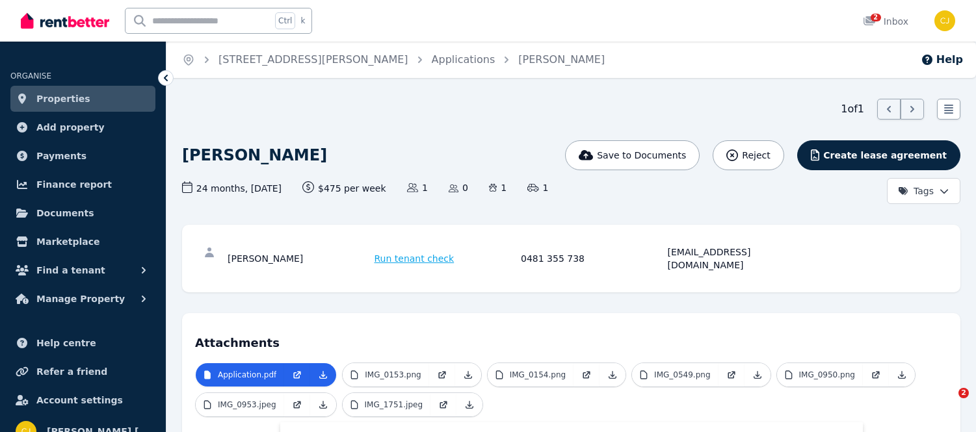 This screenshot has height=432, width=976. I want to click on span: Marketplace, so click(68, 242).